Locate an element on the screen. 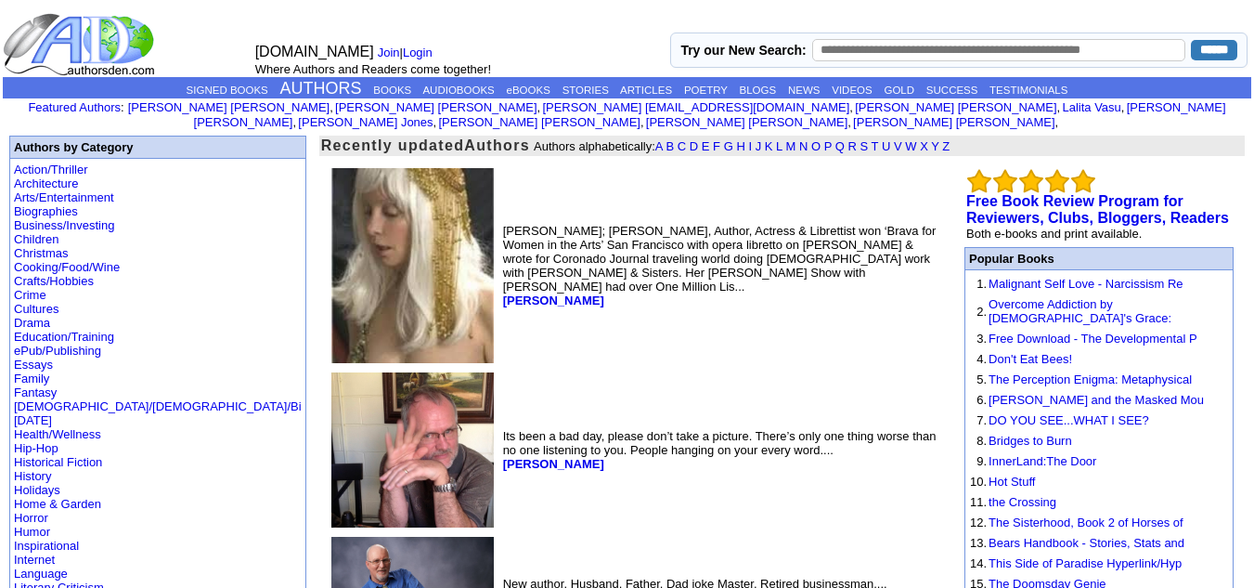 The height and width of the screenshot is (588, 1254). a: eBOOKS is located at coordinates (528, 90).